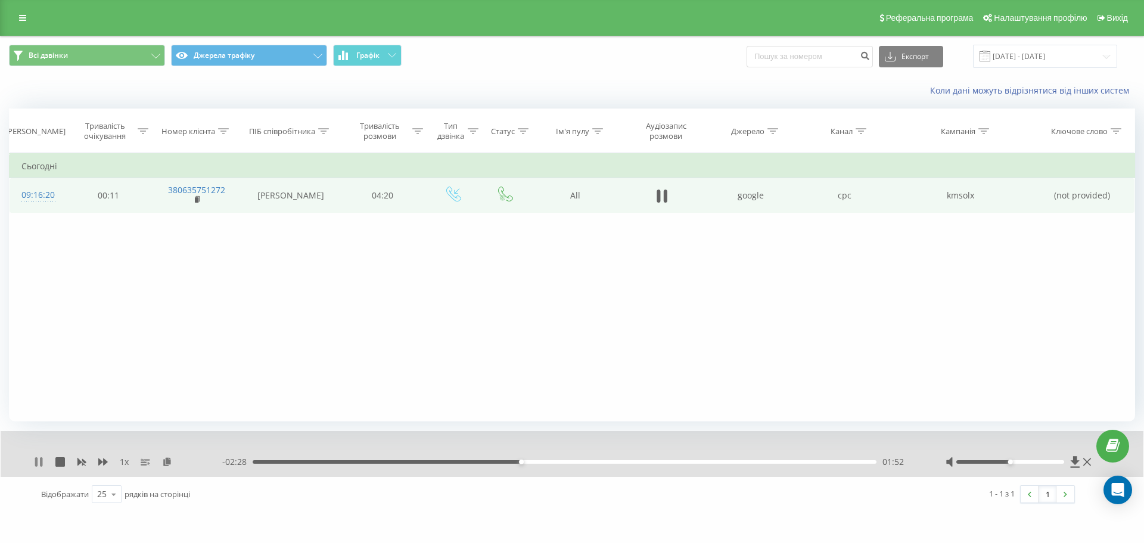  I want to click on td: cpc, so click(844, 195).